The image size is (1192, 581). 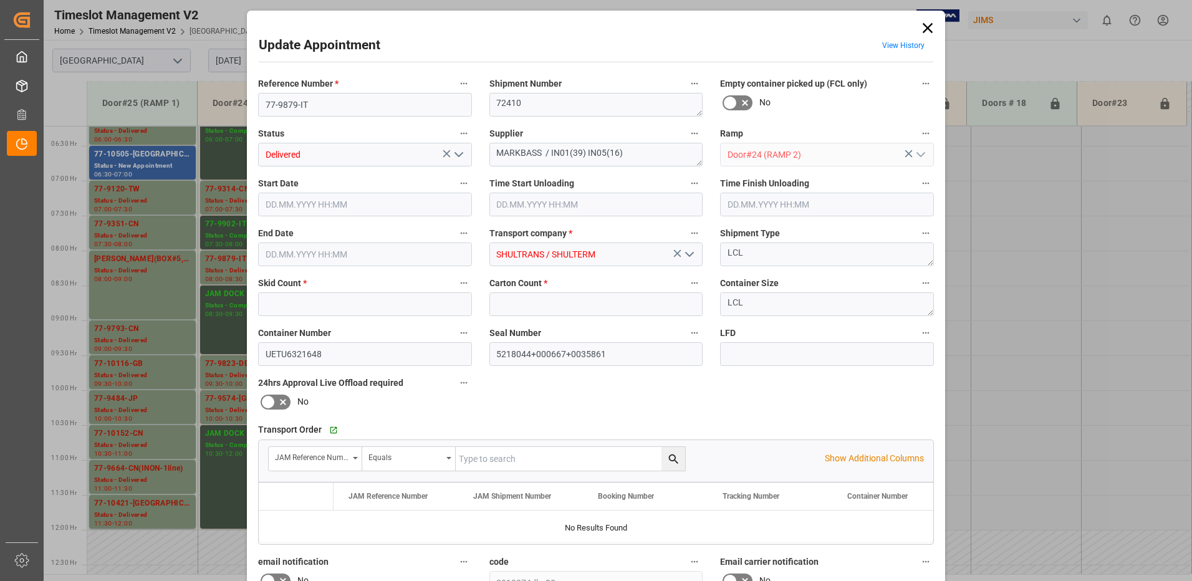 What do you see at coordinates (926, 333) in the screenshot?
I see `button: LFD` at bounding box center [926, 333].